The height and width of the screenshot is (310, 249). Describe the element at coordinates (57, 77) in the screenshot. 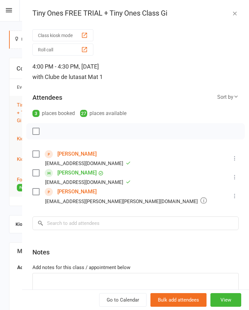

I see `span: with Clube de lutas` at that location.